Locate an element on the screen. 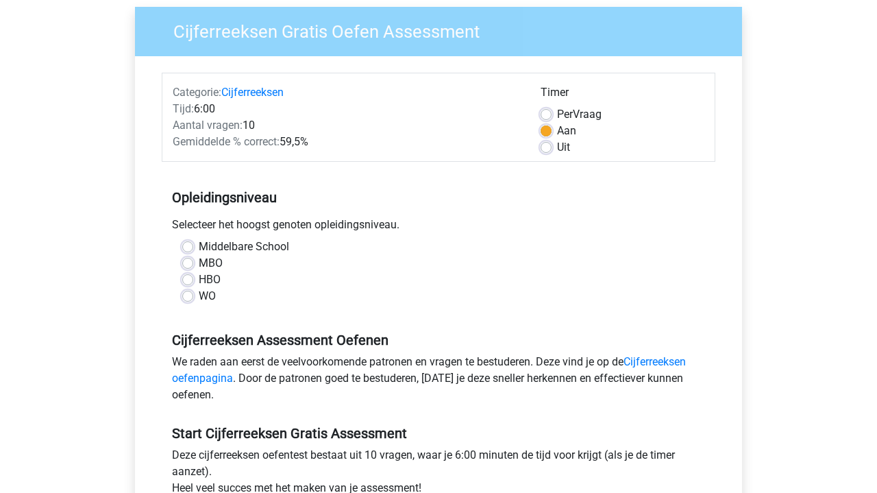 Image resolution: width=877 pixels, height=493 pixels. h3: Cijferreeksen Gratis Oefen Assessment is located at coordinates (444, 29).